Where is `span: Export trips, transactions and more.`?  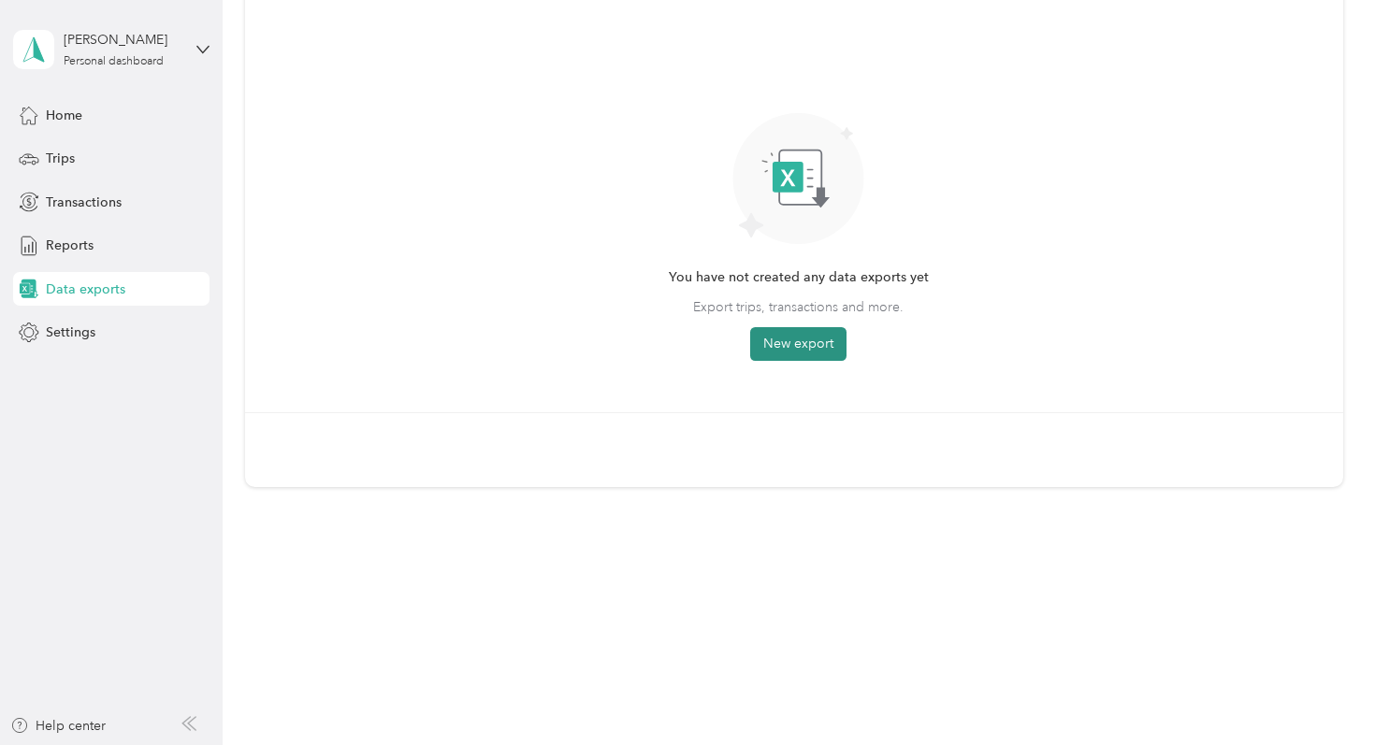
span: Export trips, transactions and more. is located at coordinates (798, 307).